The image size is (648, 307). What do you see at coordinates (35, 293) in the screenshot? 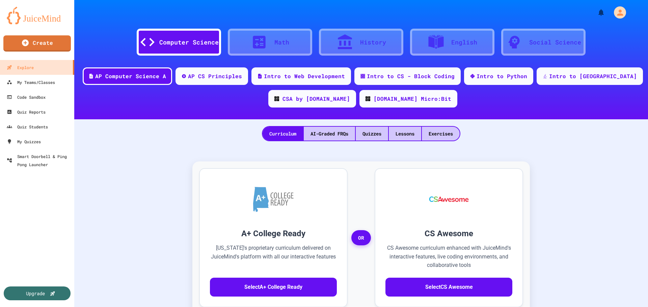
I see `div: Upgrade` at bounding box center [35, 293].